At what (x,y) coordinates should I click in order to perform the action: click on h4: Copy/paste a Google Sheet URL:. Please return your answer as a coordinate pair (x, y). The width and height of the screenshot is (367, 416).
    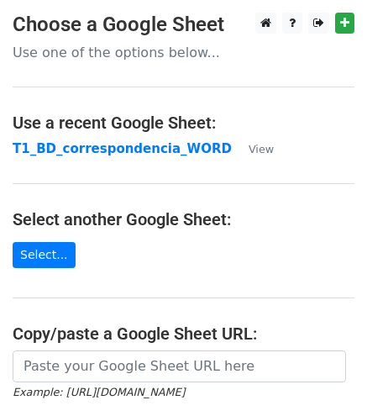
    Looking at the image, I should click on (183, 333).